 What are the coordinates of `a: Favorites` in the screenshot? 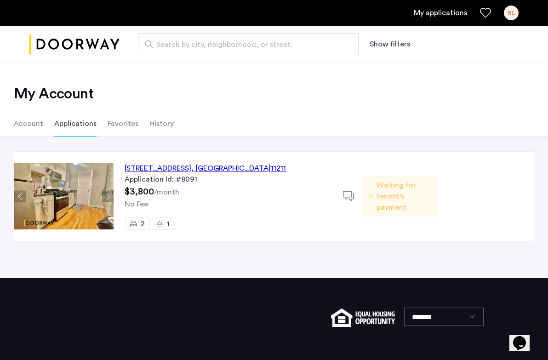 It's located at (485, 13).